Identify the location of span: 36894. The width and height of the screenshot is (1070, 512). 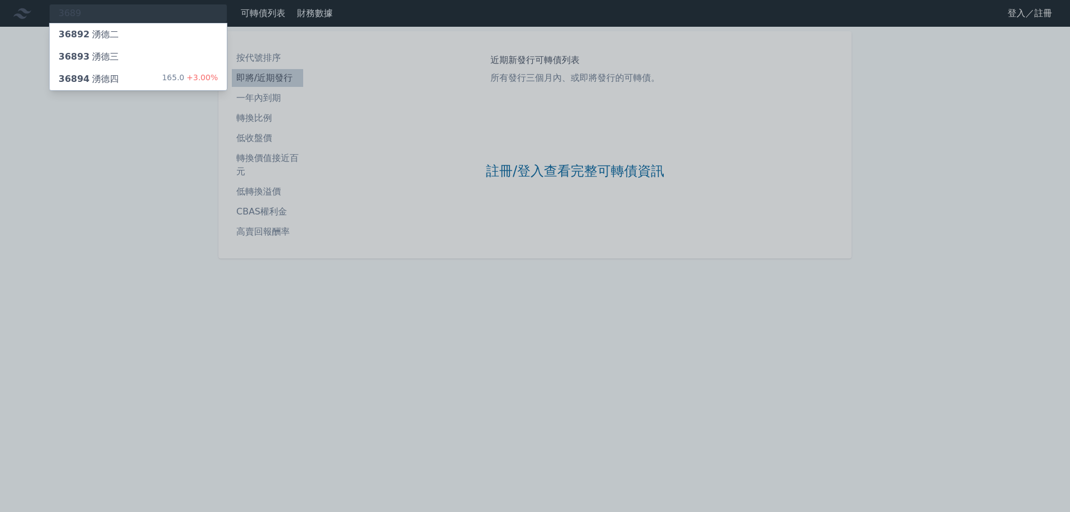
(74, 79).